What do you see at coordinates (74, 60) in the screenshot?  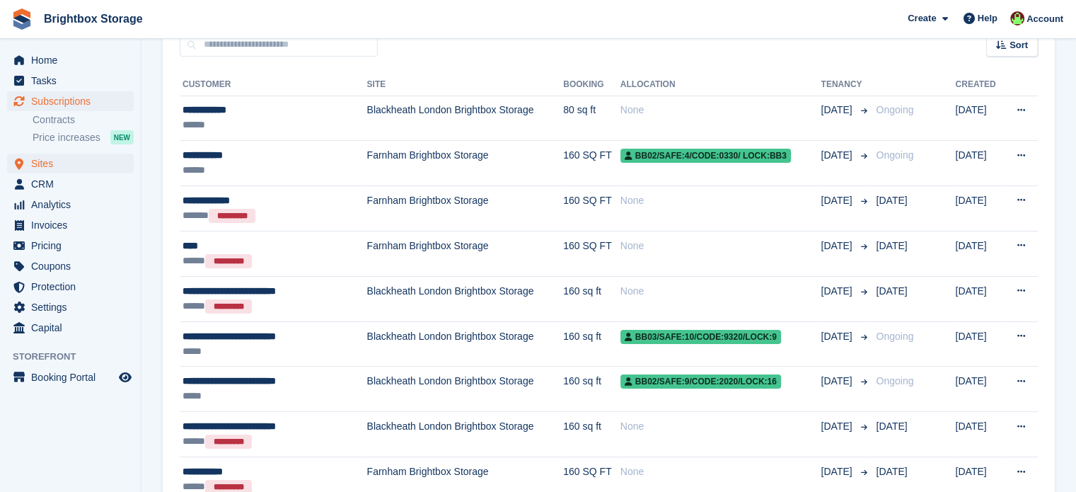 I see `span: Home` at bounding box center [74, 60].